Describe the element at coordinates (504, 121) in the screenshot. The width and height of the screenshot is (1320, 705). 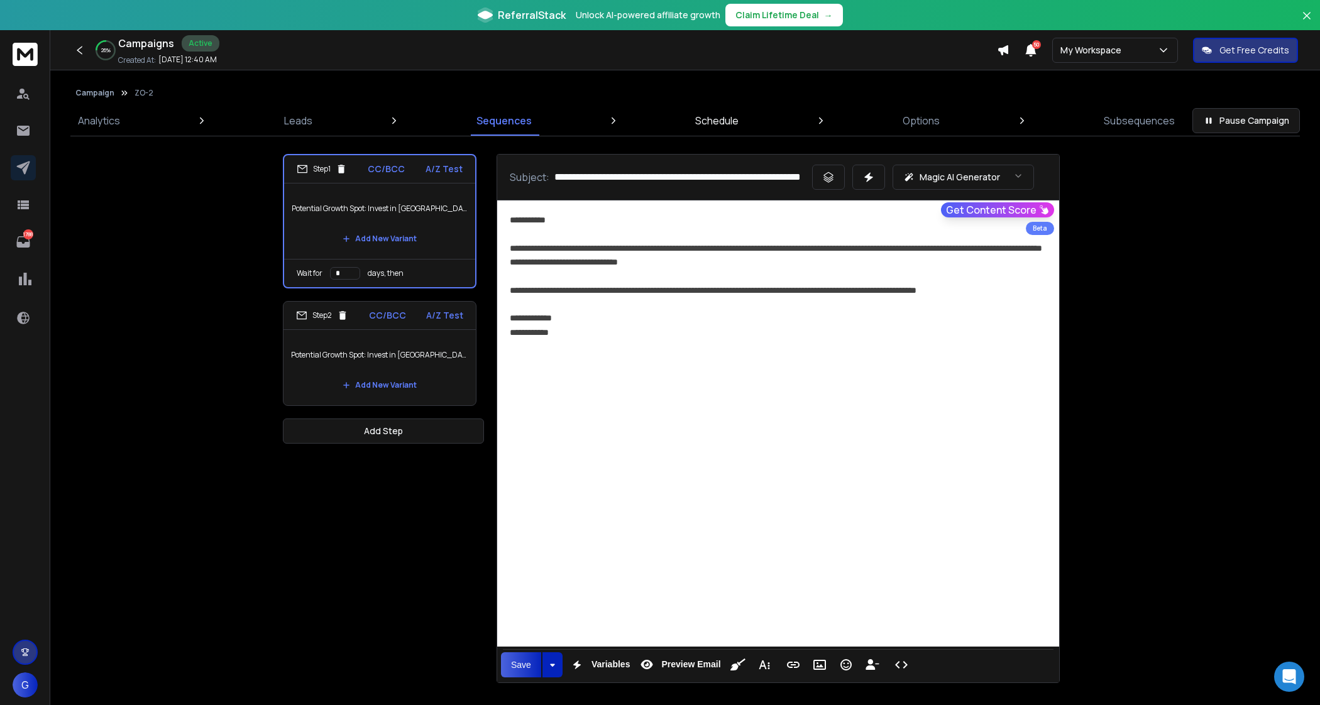
I see `a: Sequences` at that location.